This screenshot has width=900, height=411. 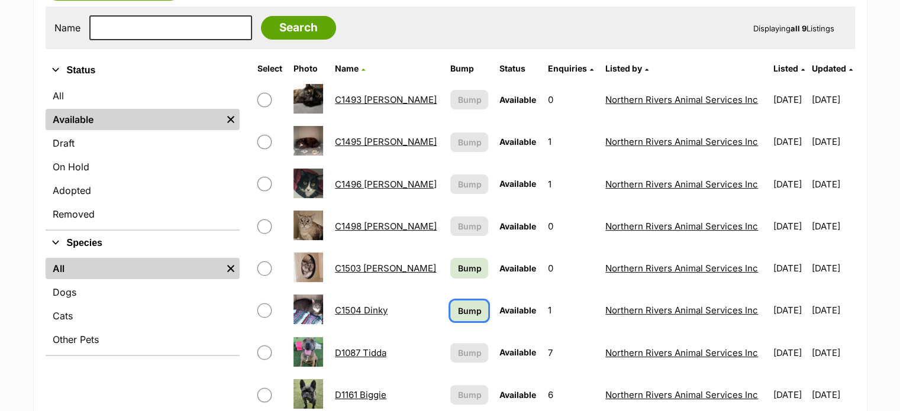 What do you see at coordinates (570, 68) in the screenshot?
I see `a: Enquiries` at bounding box center [570, 68].